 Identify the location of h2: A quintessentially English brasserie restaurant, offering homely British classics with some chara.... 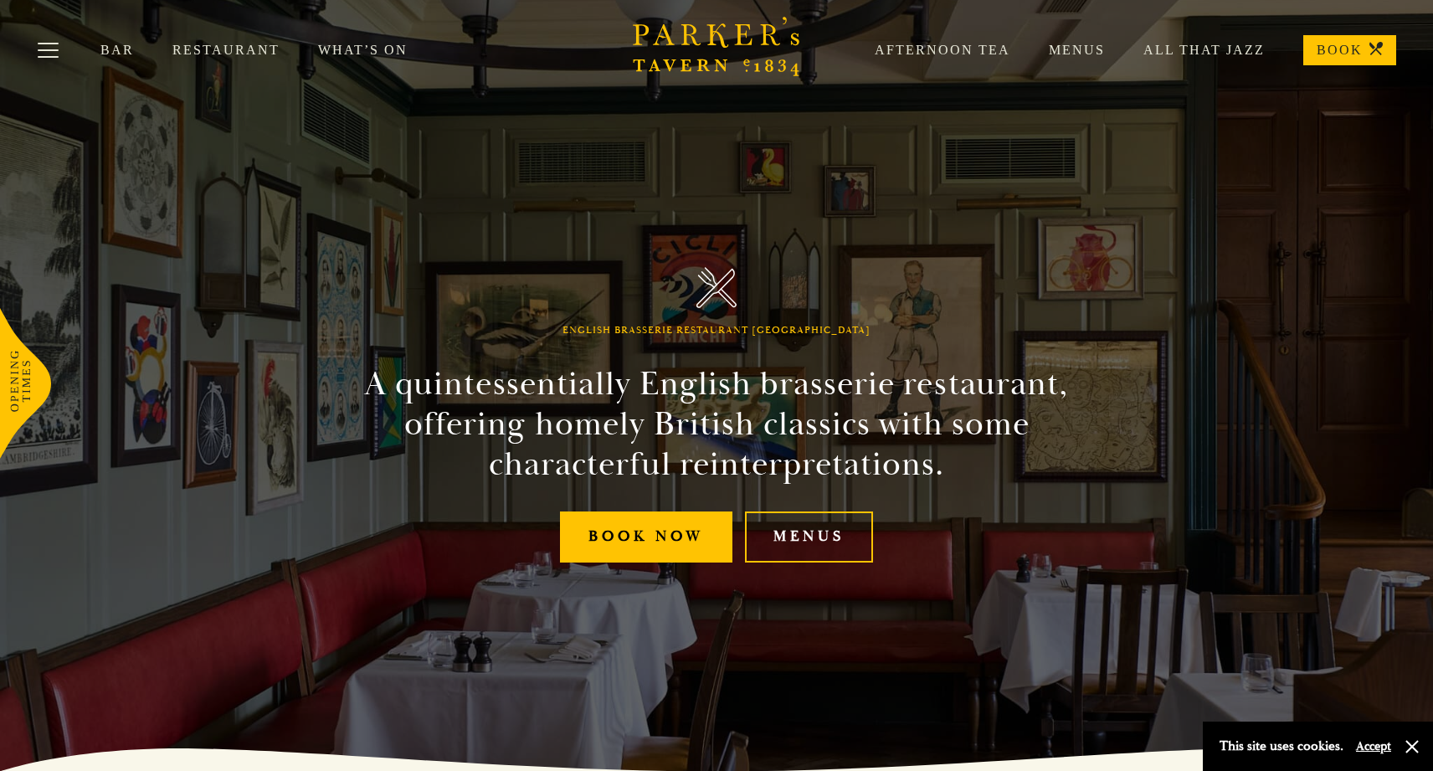
(717, 424).